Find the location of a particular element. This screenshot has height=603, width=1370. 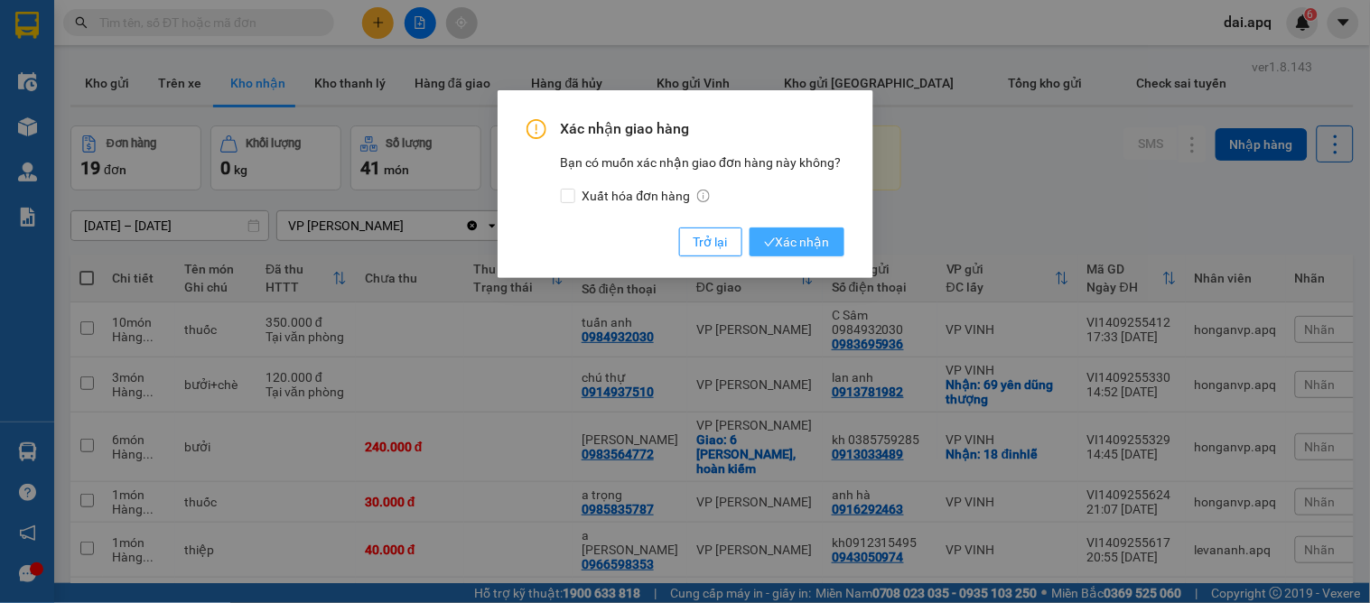

span: Xác nhận giao hàng is located at coordinates (703, 129).